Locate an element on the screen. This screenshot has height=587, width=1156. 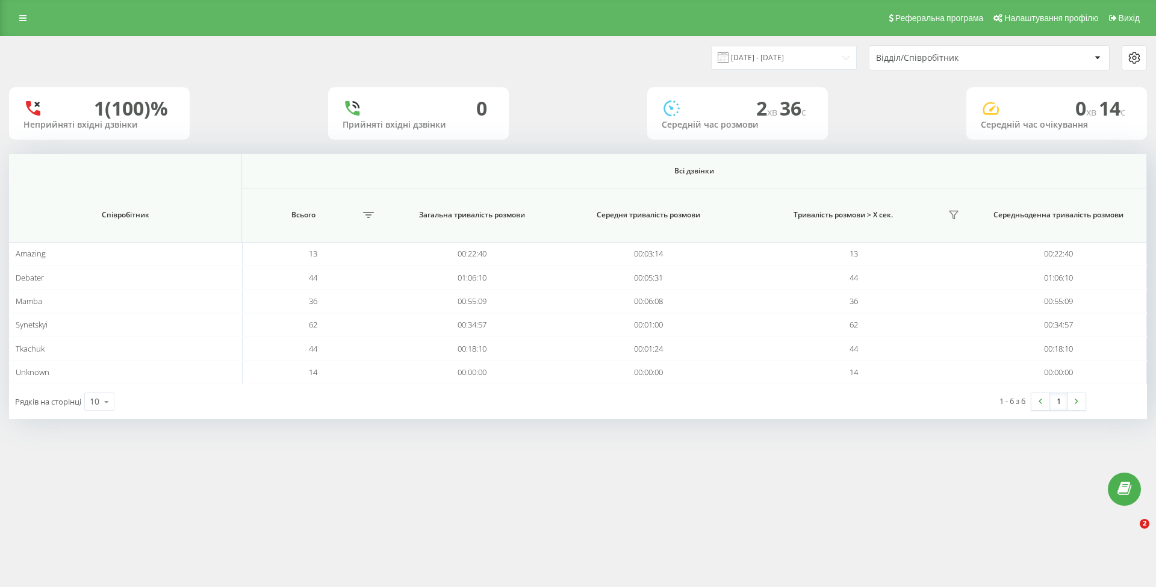
span: Середня тривалість розмови is located at coordinates (649, 215).